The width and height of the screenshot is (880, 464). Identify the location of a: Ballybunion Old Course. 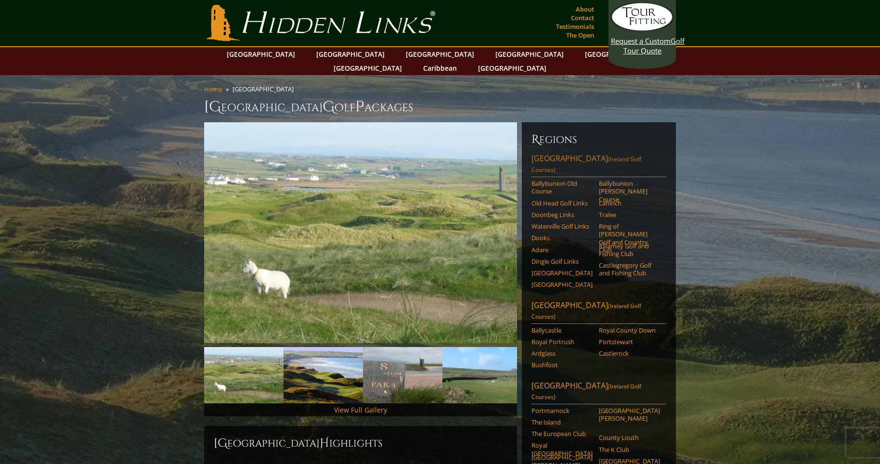
(562, 187).